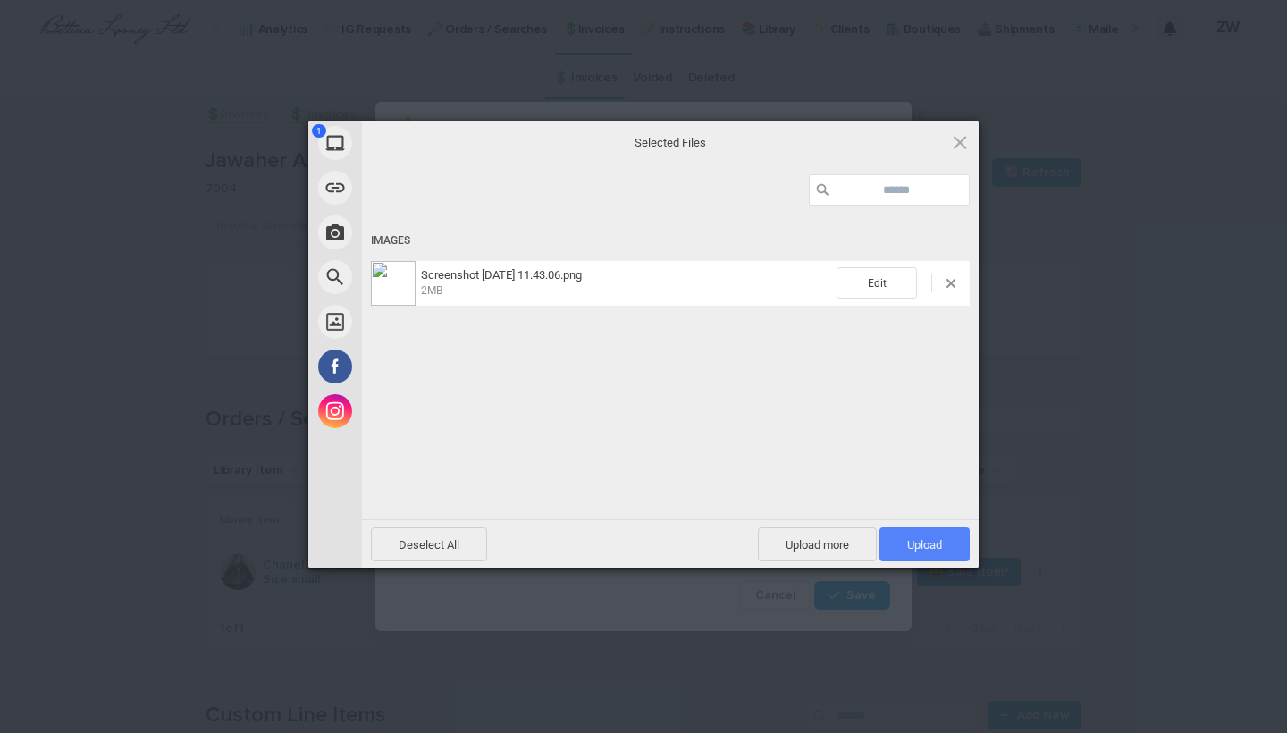 Image resolution: width=1287 pixels, height=733 pixels. Describe the element at coordinates (432, 290) in the screenshot. I see `span: 2MB` at that location.